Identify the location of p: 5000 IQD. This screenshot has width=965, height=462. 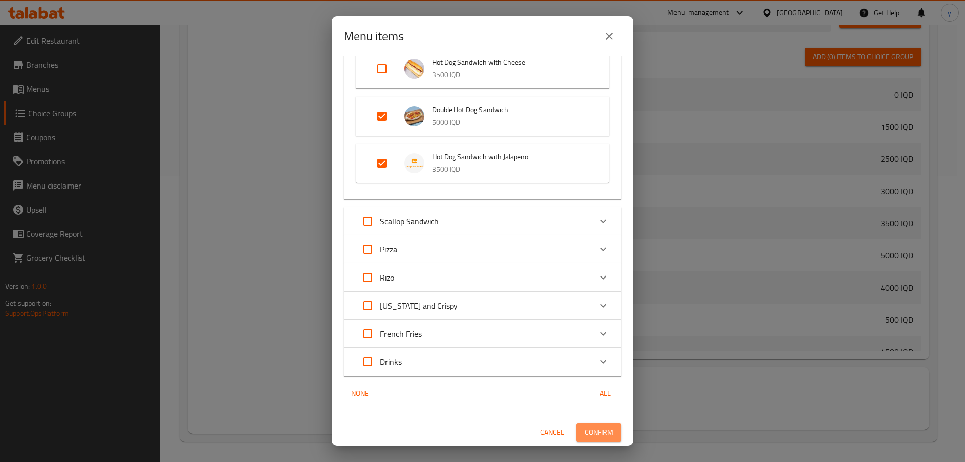
(511, 122).